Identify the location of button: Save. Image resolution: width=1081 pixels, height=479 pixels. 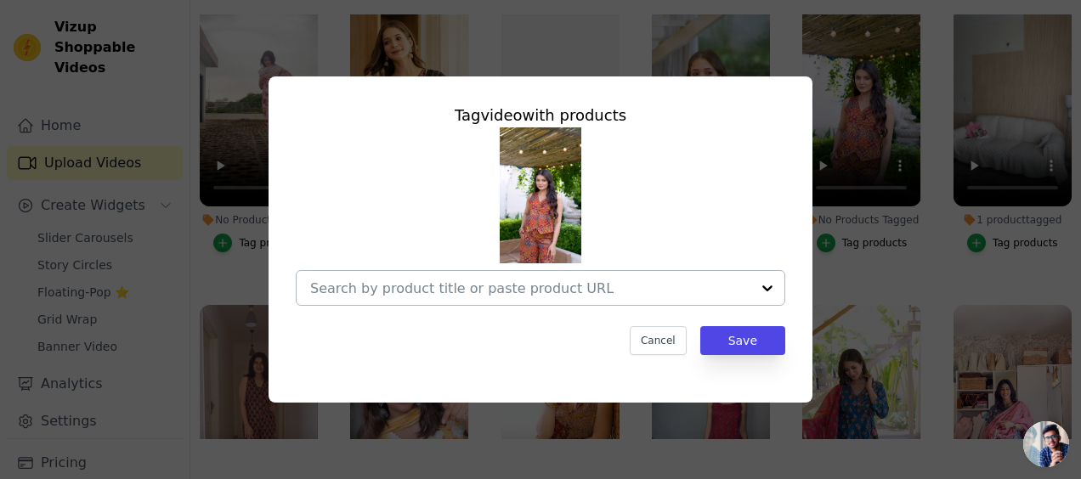
(743, 341).